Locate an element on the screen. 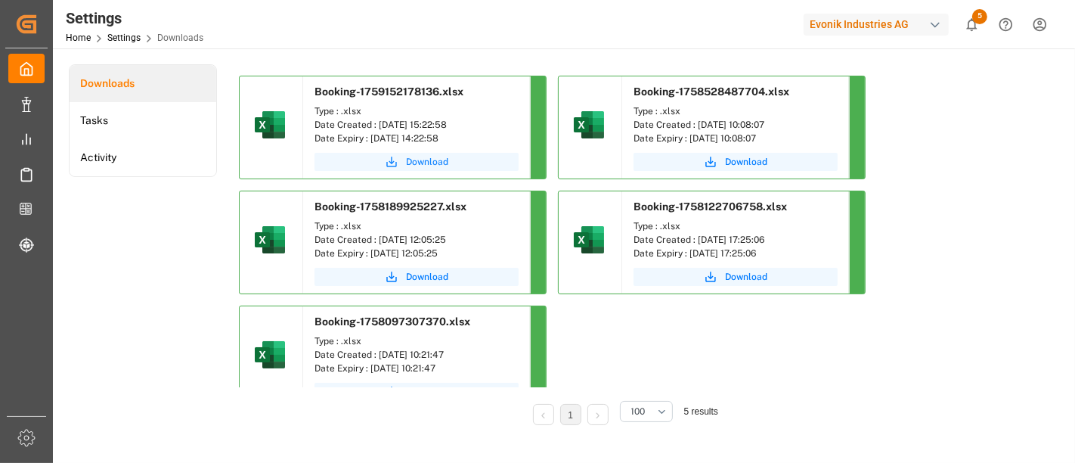 This screenshot has width=1075, height=463. span: 5 results is located at coordinates (701, 411).